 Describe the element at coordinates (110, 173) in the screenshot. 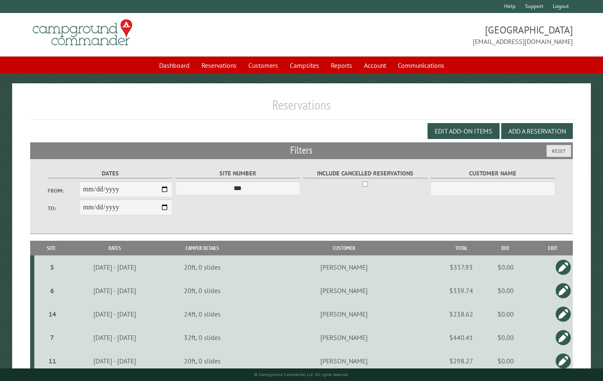

I see `label: Dates` at that location.